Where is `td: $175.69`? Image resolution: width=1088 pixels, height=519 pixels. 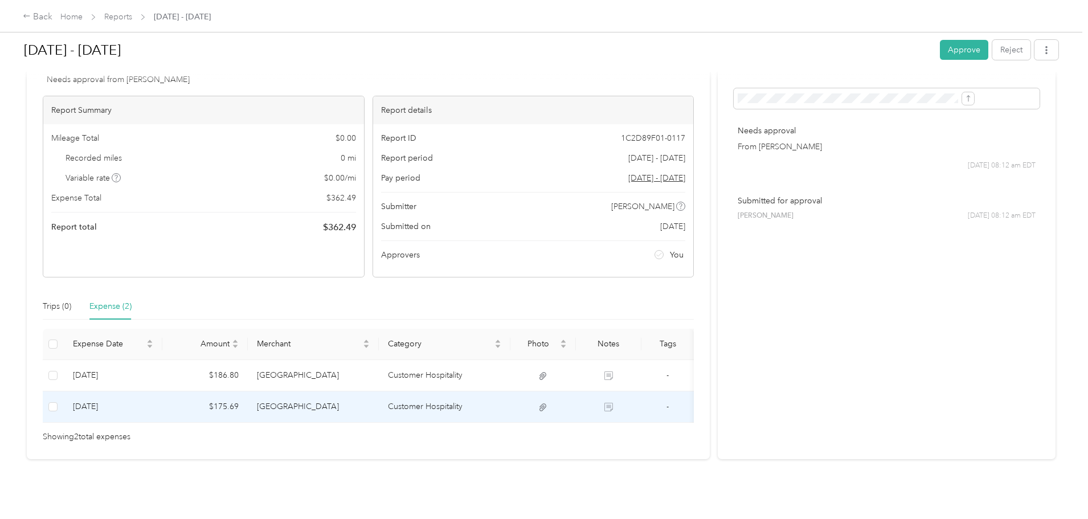 td: $175.69 is located at coordinates (205, 407).